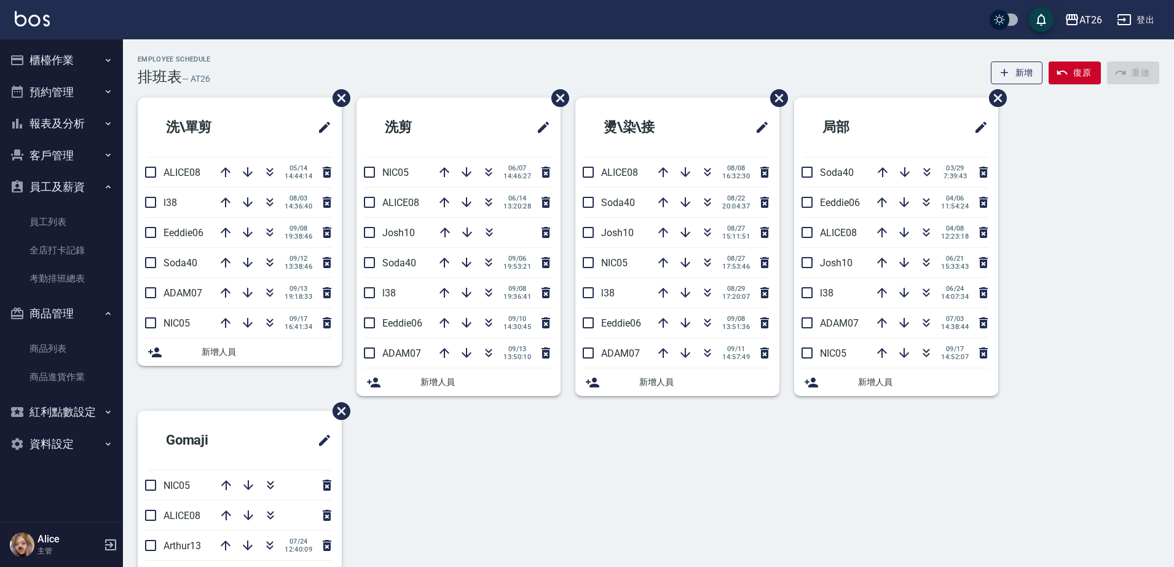 The height and width of the screenshot is (567, 1174). I want to click on span: 13:38:46, so click(298, 266).